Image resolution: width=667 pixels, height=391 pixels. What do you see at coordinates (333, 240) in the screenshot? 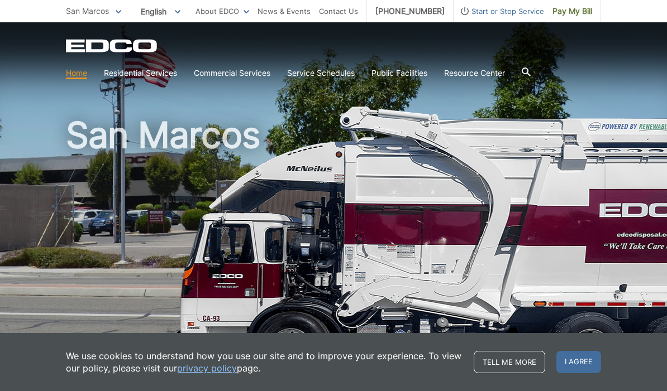
I see `h1: San Marcos` at bounding box center [333, 240].